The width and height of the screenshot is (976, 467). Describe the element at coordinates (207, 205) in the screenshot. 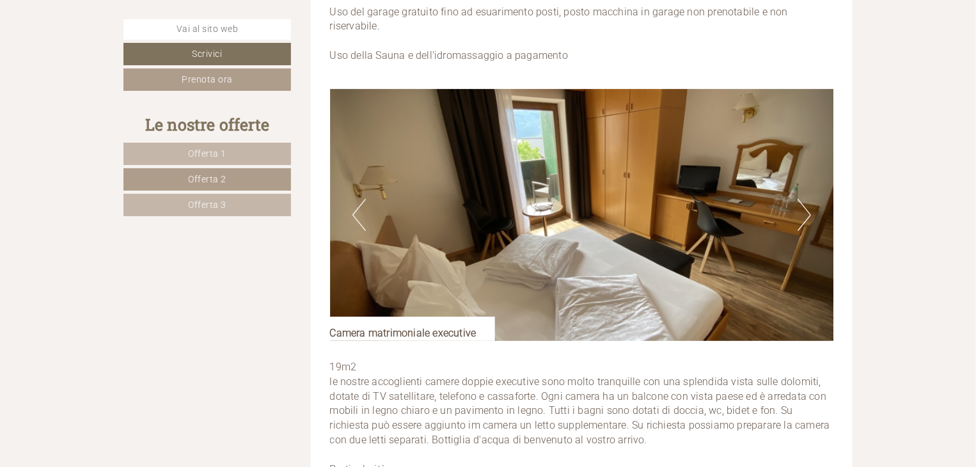

I see `span: Offerta 3` at that location.